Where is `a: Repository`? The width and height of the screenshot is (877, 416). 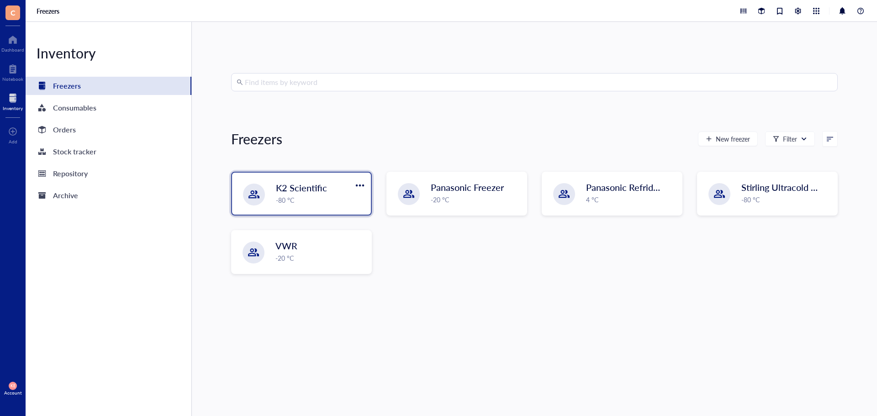 a: Repository is located at coordinates (108, 174).